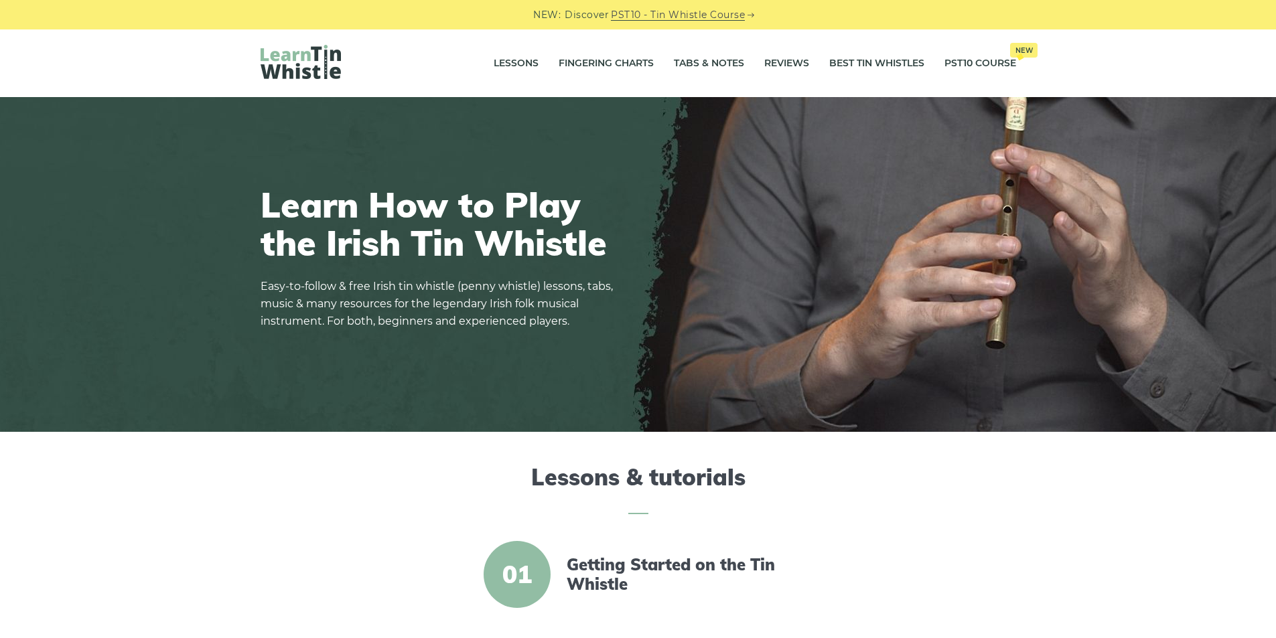 The height and width of the screenshot is (638, 1276). Describe the element at coordinates (606, 64) in the screenshot. I see `a: Fingering Charts` at that location.